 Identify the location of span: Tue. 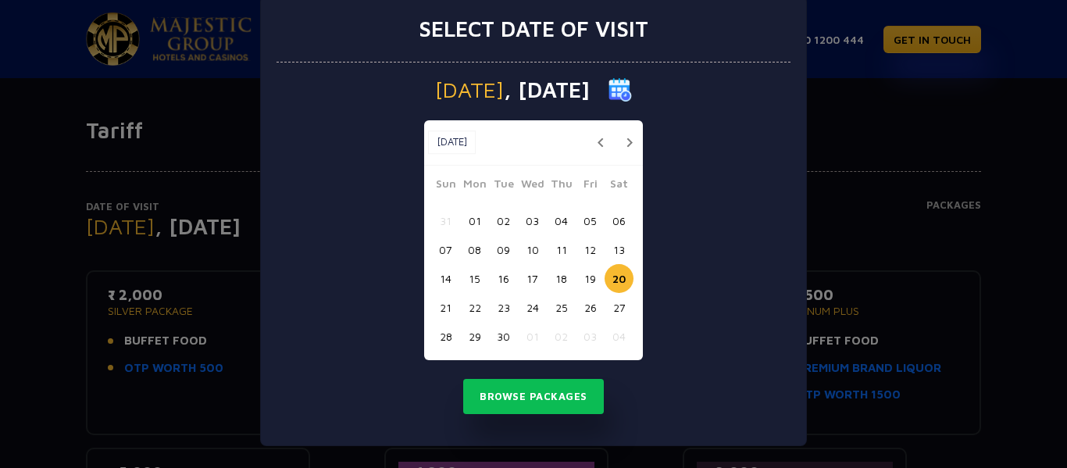
(503, 186).